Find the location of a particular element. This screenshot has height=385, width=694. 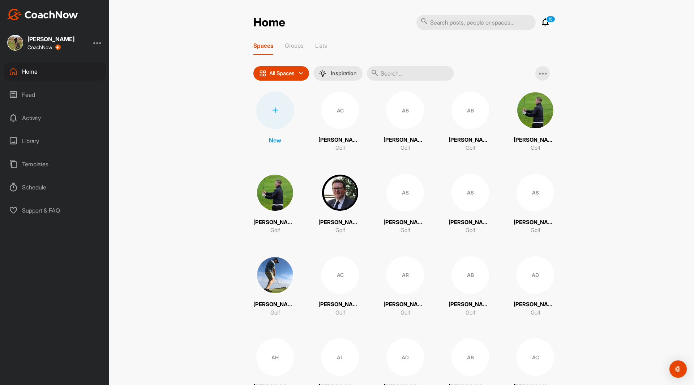

div: CoachNow is located at coordinates (44, 47).